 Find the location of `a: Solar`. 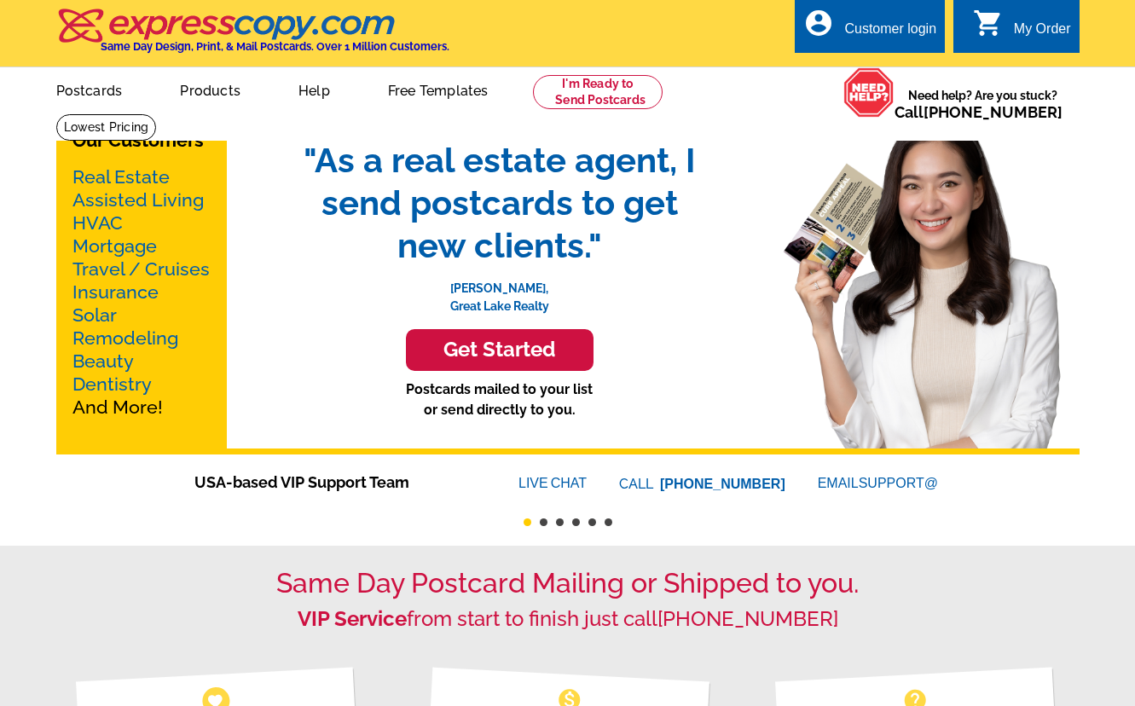

a: Solar is located at coordinates (95, 315).